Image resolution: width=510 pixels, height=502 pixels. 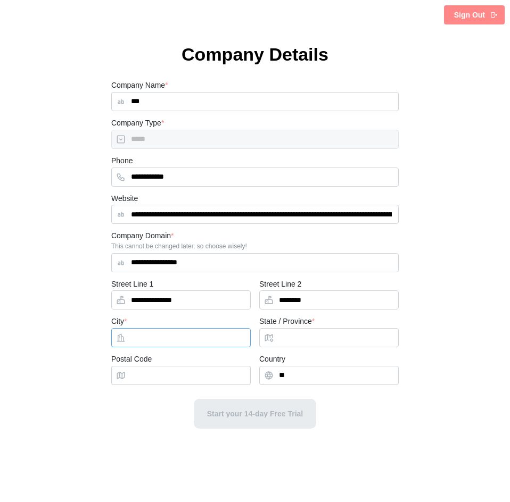 What do you see at coordinates (272, 360) in the screenshot?
I see `label: Country` at bounding box center [272, 360].